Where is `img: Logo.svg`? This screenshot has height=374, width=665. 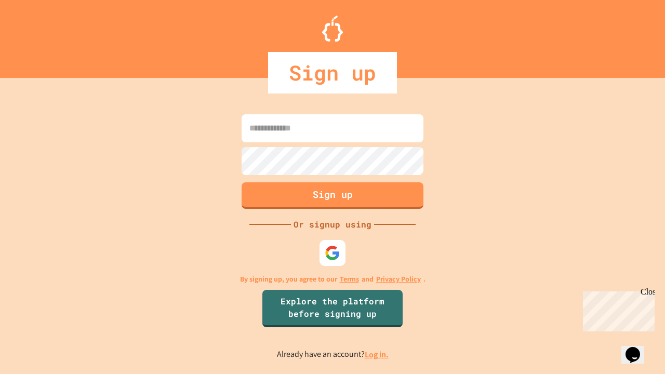
img: Logo.svg is located at coordinates (332, 29).